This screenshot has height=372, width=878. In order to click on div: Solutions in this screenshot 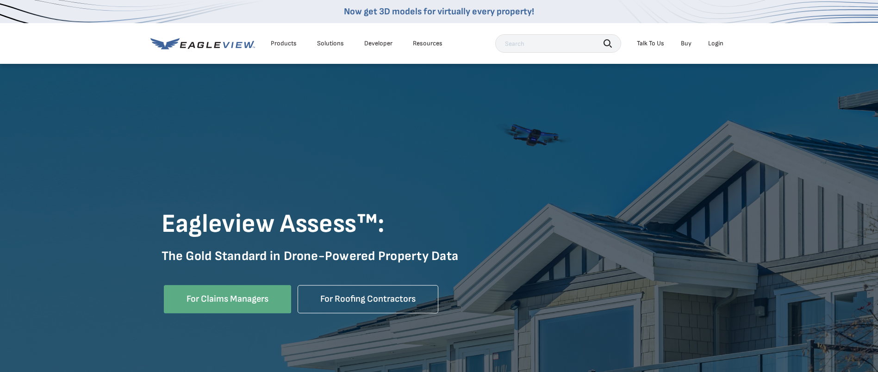, I will do `click(330, 43)`.